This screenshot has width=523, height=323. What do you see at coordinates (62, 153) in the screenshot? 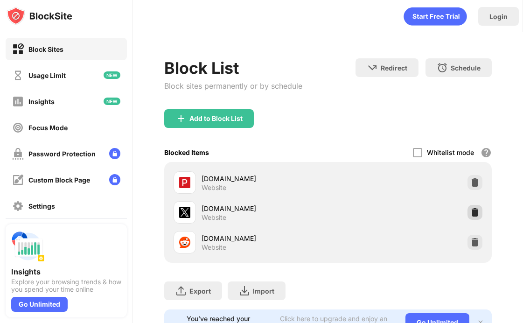
I see `div: Password Protection` at bounding box center [62, 153].